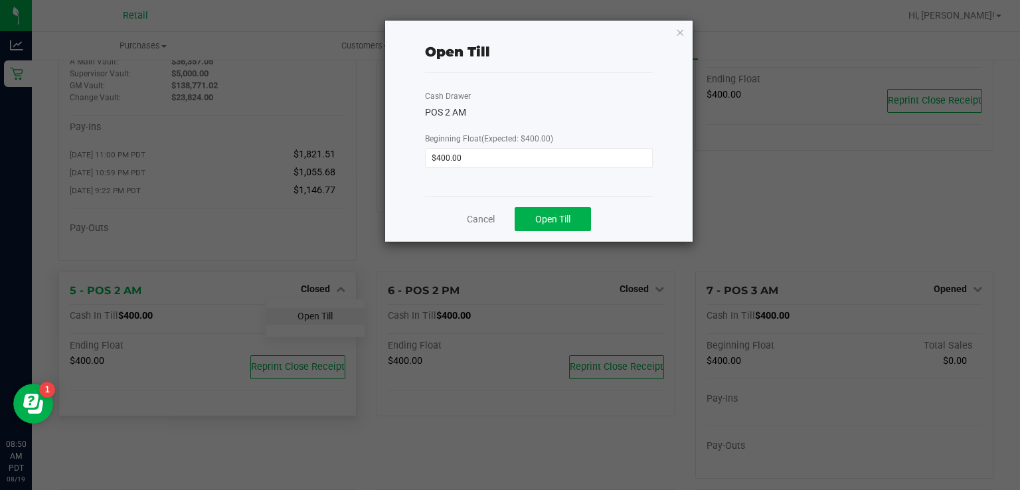  What do you see at coordinates (481, 219) in the screenshot?
I see `a: Cancel` at bounding box center [481, 219].